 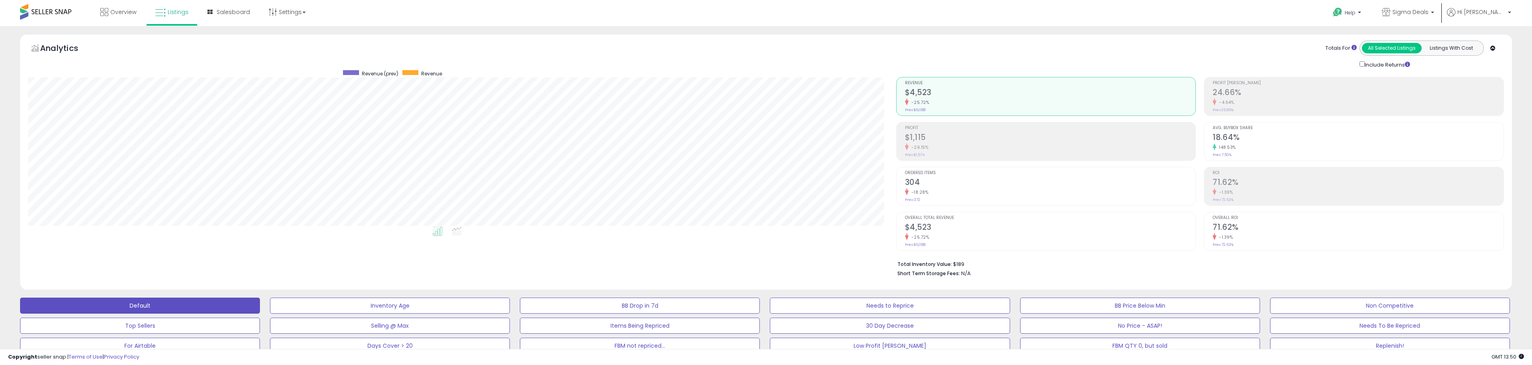 What do you see at coordinates (73, 357) in the screenshot?
I see `div: seller snap | |` at bounding box center [73, 357].